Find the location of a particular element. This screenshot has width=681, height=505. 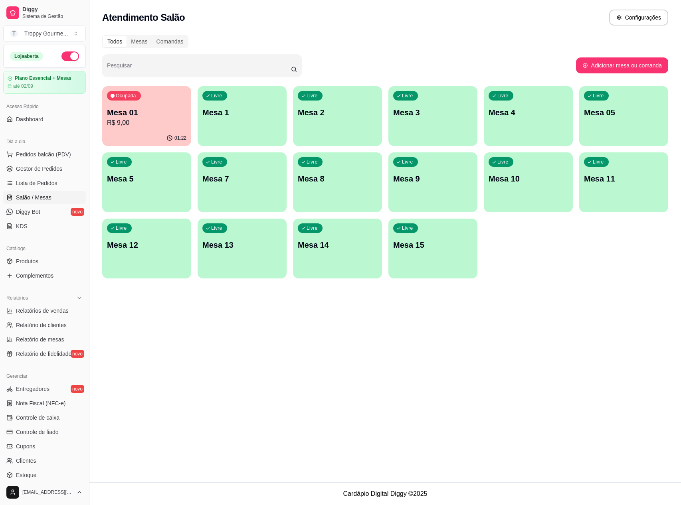

span: Diggy is located at coordinates (52, 10).